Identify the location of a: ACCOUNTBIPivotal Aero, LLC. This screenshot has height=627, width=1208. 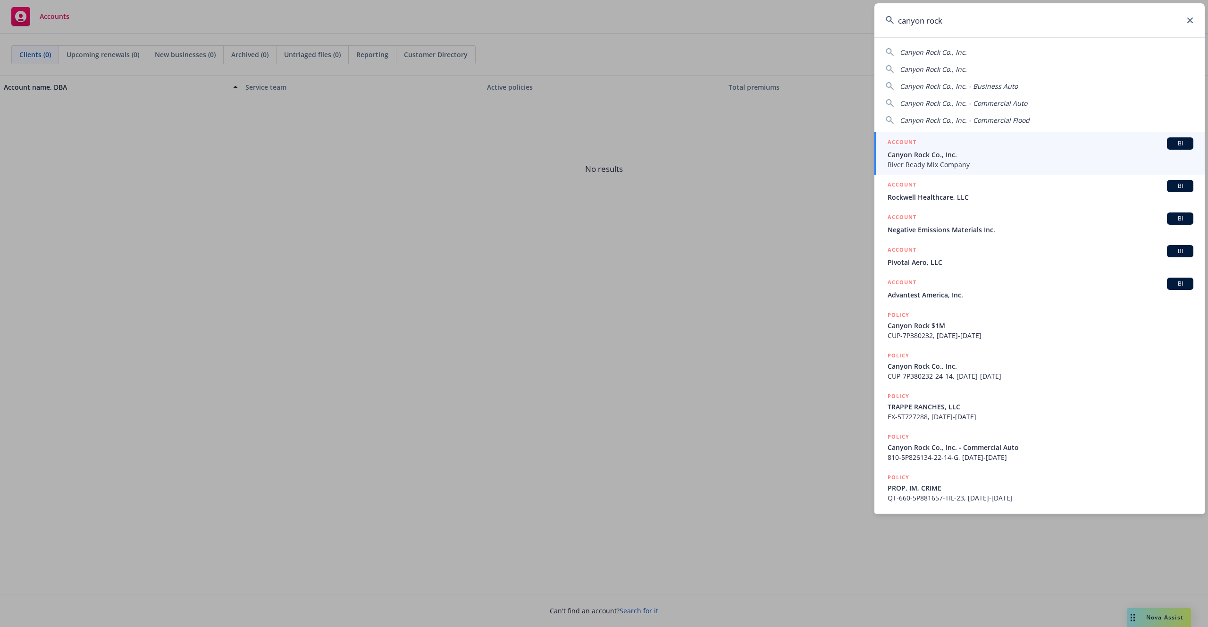
(1040, 256).